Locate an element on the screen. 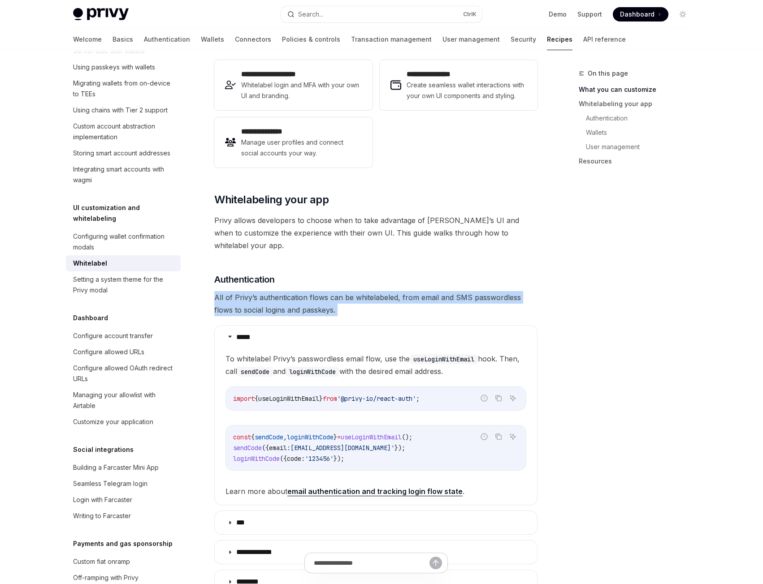 The image size is (763, 584). code: sendCode is located at coordinates (255, 372).